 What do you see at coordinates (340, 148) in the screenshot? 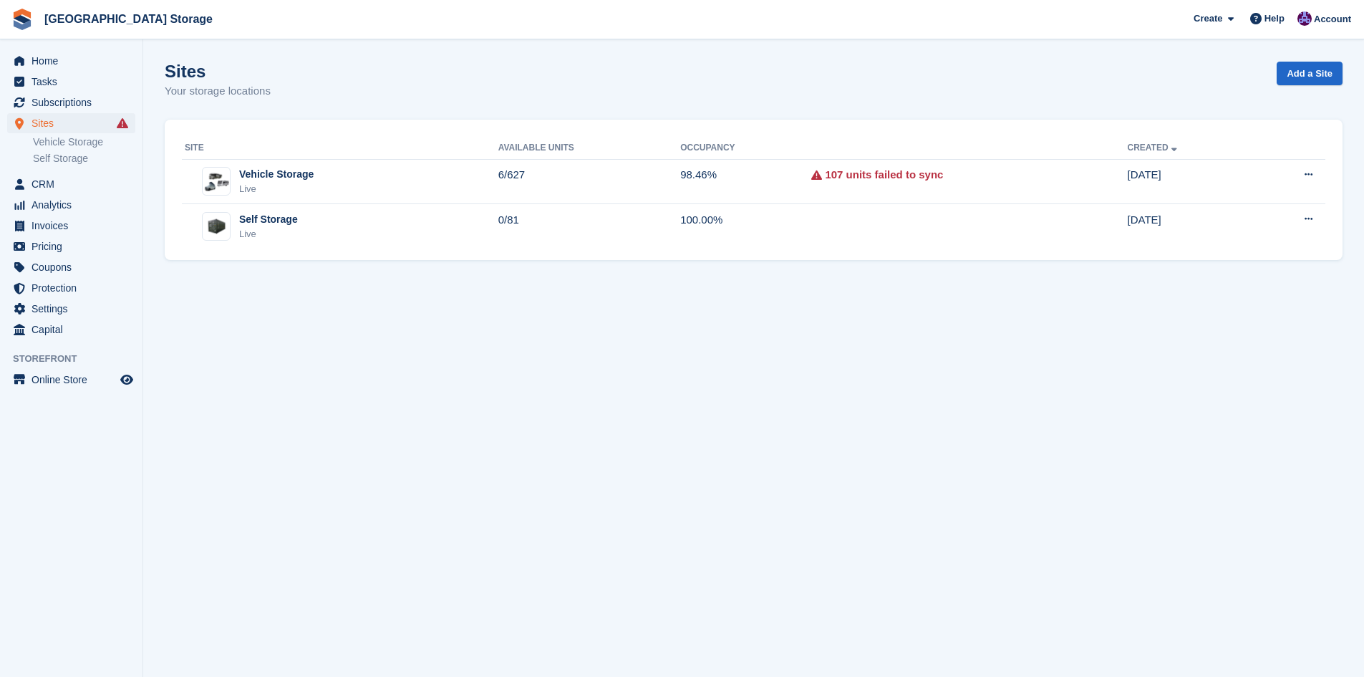
I see `th: Site` at bounding box center [340, 148].